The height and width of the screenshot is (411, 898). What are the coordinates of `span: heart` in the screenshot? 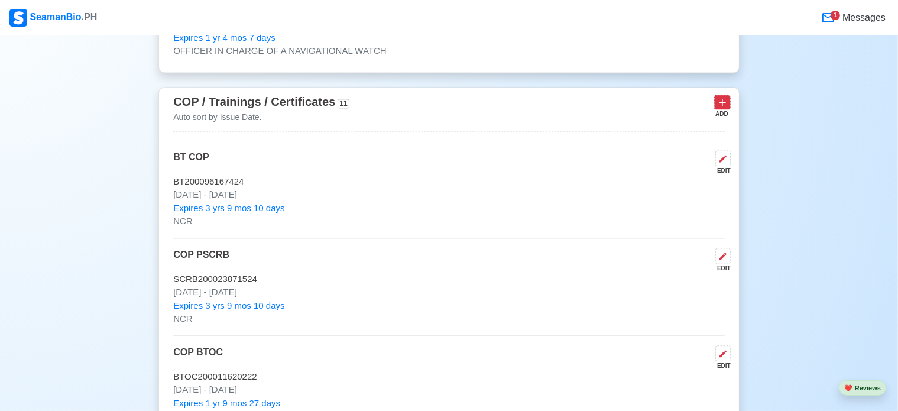 It's located at (848, 388).